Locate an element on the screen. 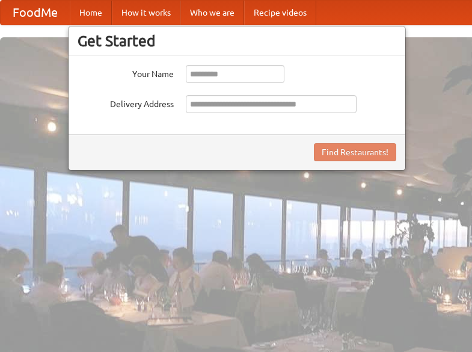 This screenshot has width=472, height=352. button: Find Restaurants! is located at coordinates (355, 152).